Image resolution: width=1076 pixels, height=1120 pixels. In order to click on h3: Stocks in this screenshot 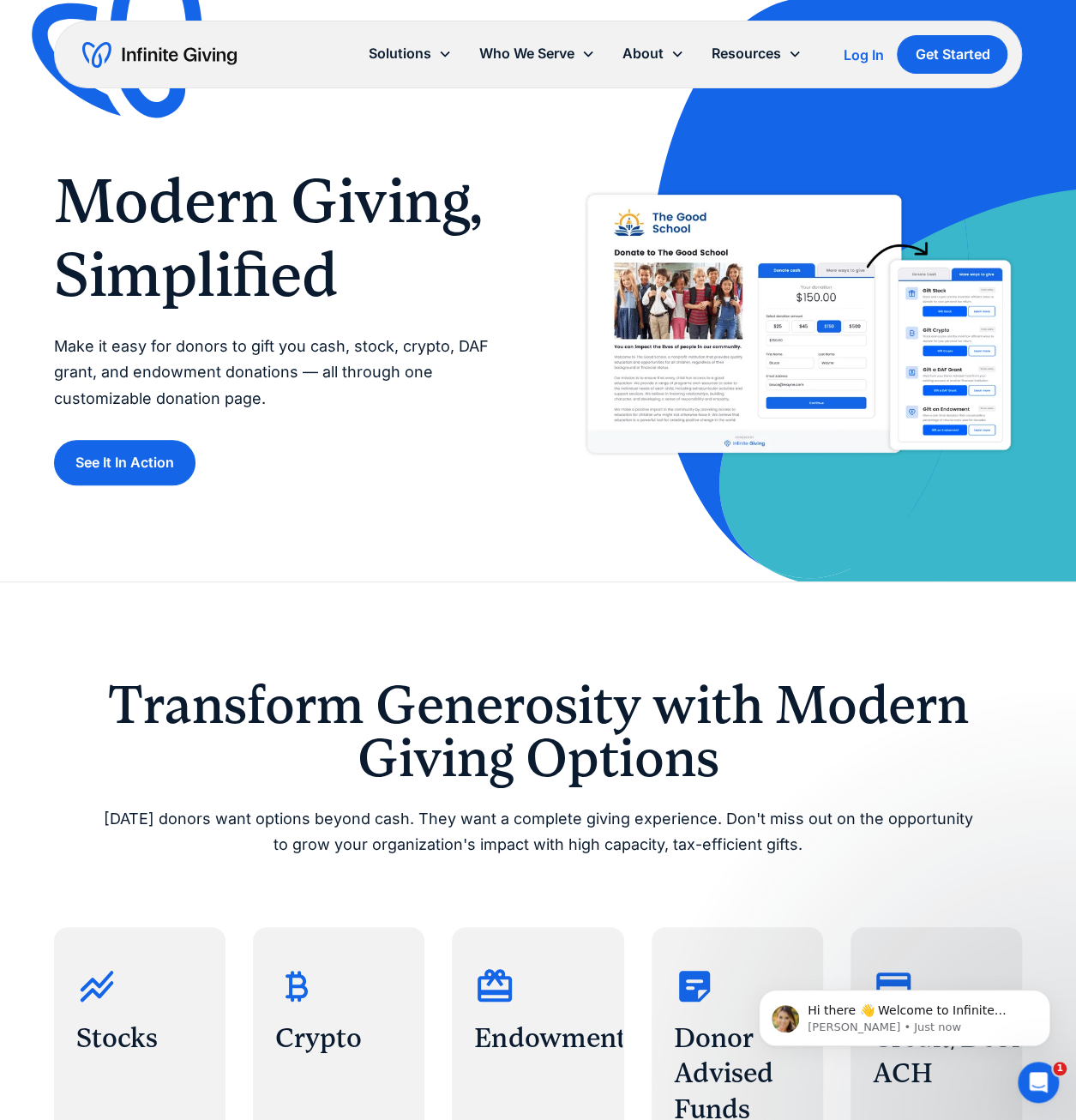, I will do `click(140, 1038)`.